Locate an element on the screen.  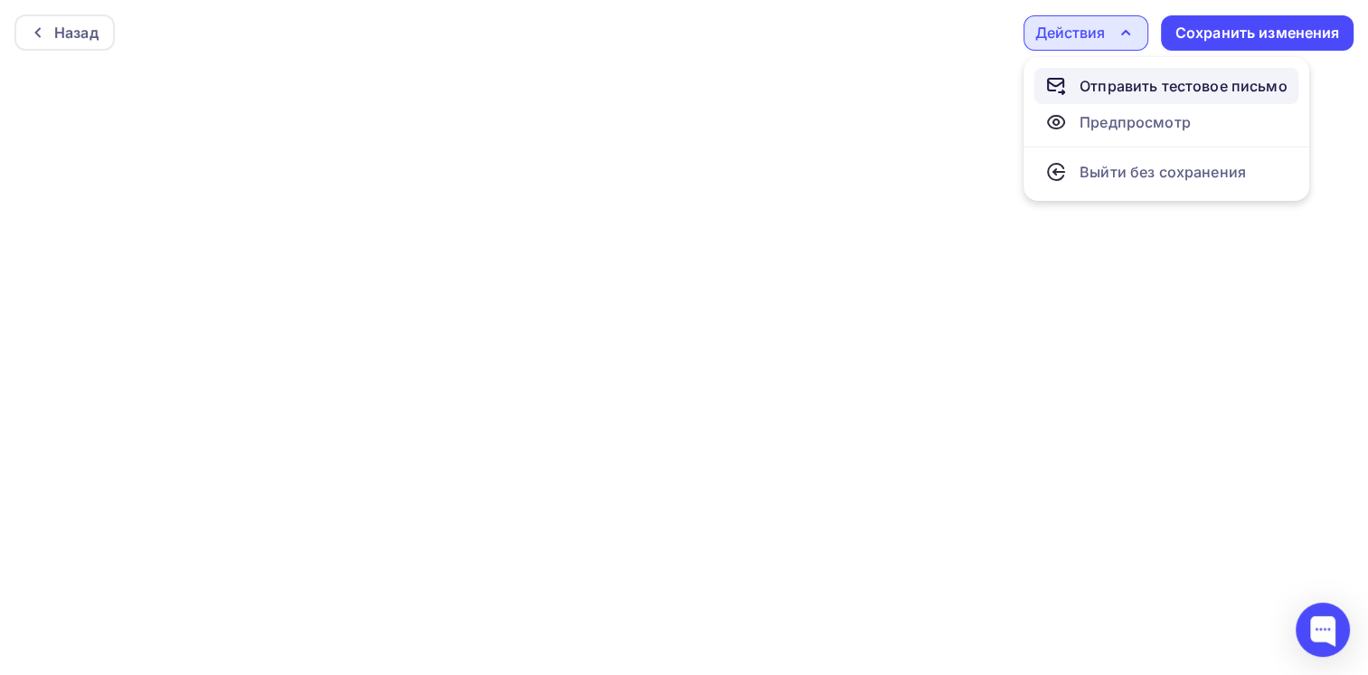
button: Действия is located at coordinates (1086, 33).